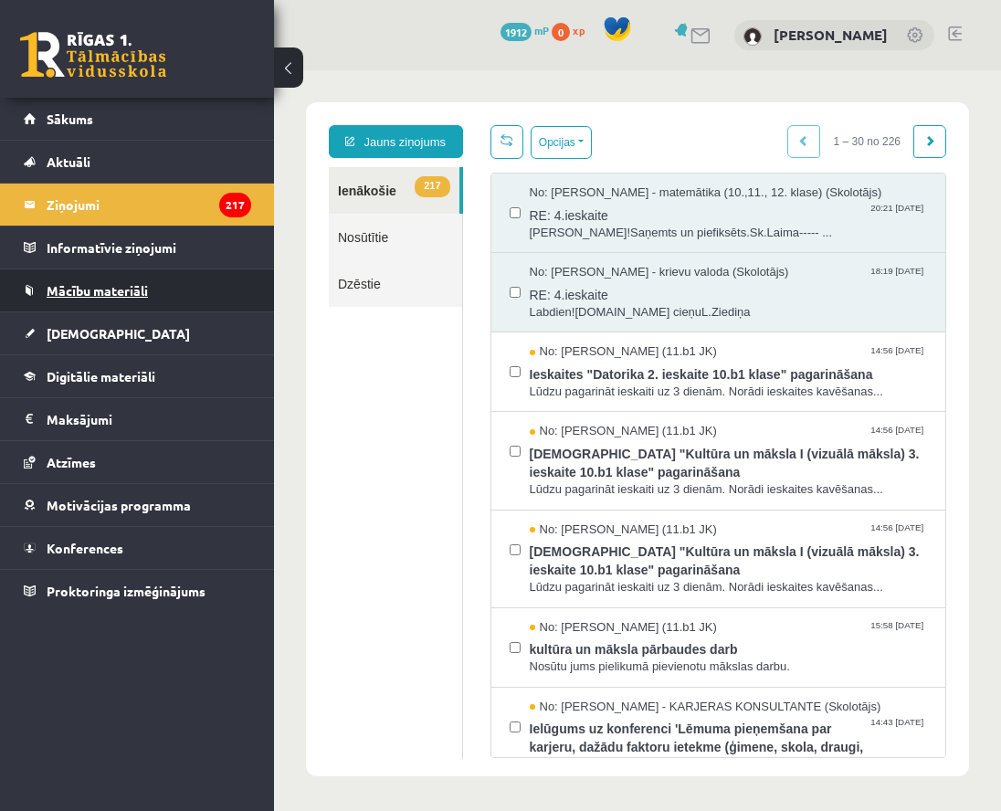  I want to click on span: Sākums, so click(69, 119).